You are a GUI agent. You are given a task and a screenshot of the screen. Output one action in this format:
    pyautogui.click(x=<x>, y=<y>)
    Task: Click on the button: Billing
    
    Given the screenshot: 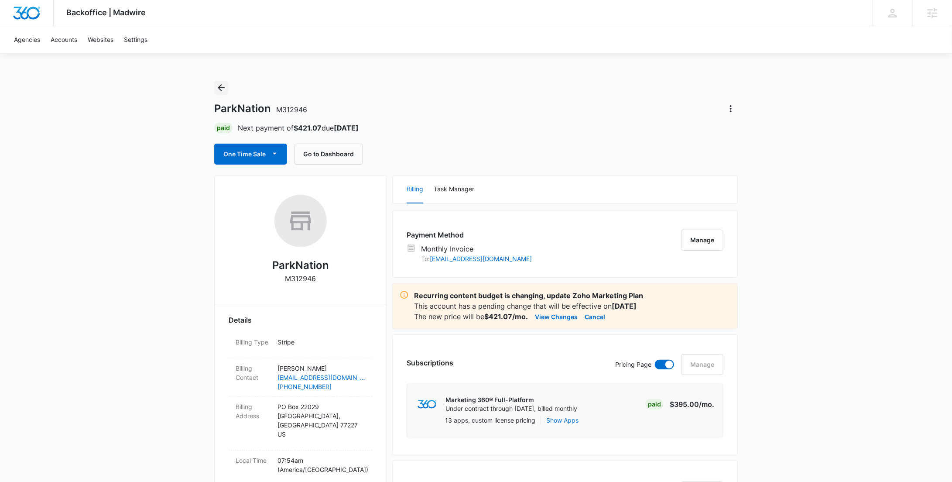 What is the action you would take?
    pyautogui.click(x=415, y=189)
    